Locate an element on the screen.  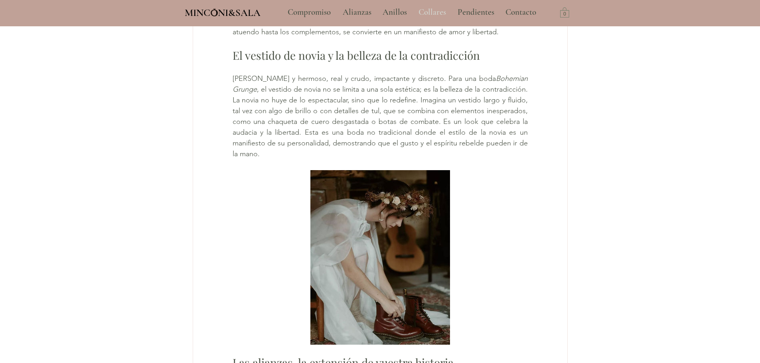
a: Carrito con 0 ítems is located at coordinates (564, 12).